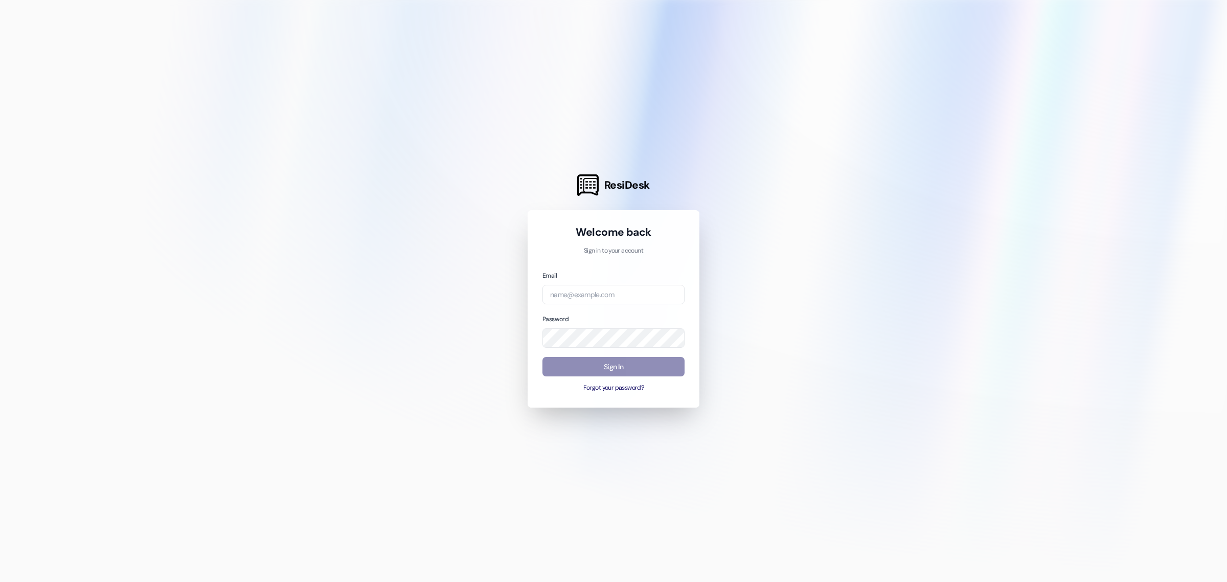 Image resolution: width=1227 pixels, height=582 pixels. I want to click on button: Sign In, so click(614, 367).